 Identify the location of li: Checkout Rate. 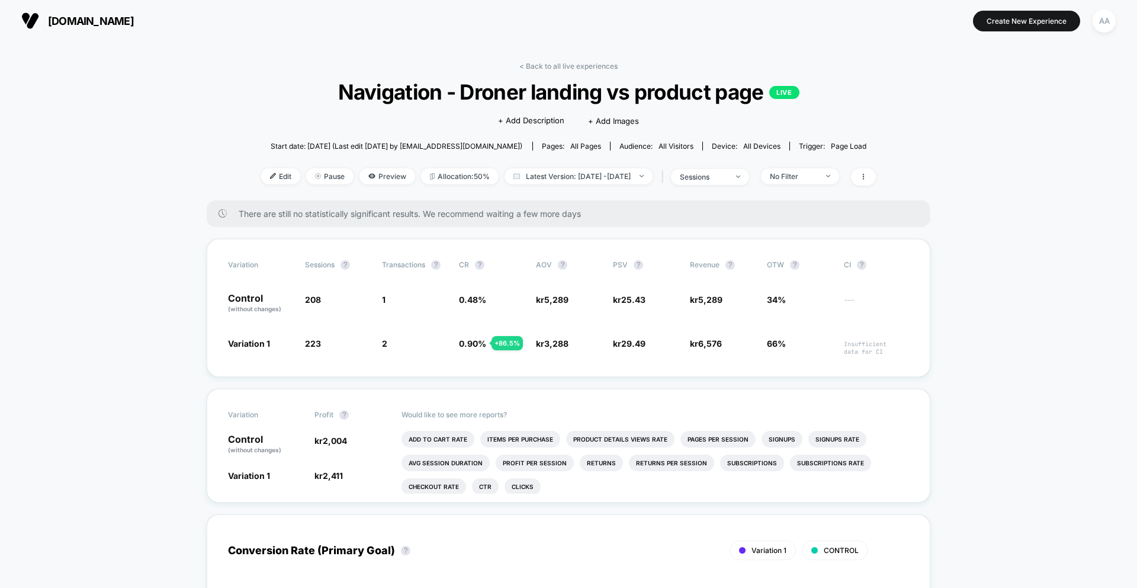
(434, 486).